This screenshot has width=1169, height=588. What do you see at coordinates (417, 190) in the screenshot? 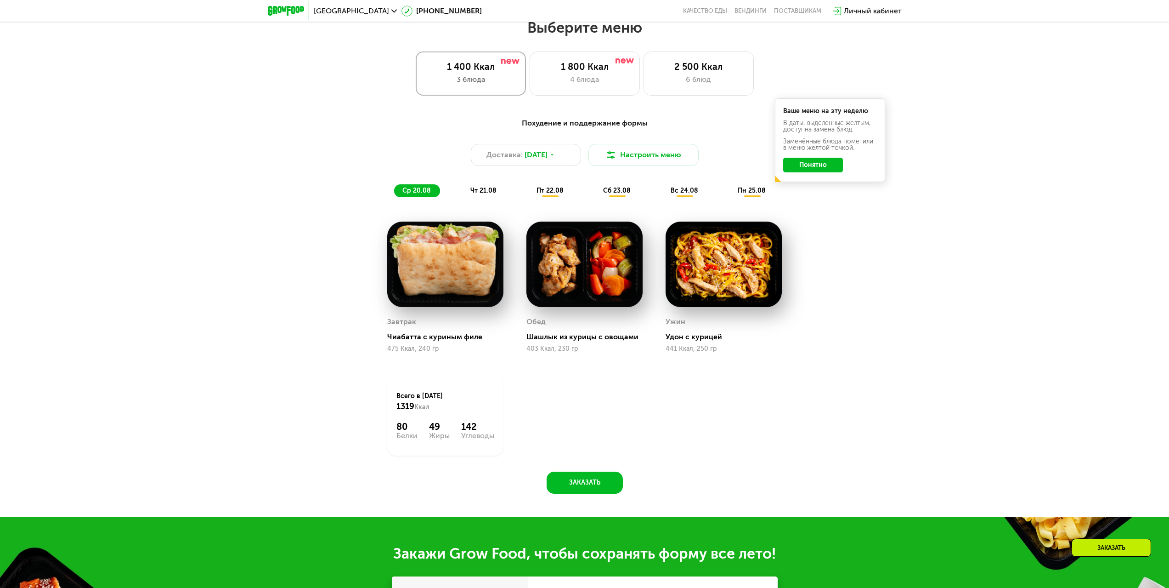
I see `span: ср 20.08` at bounding box center [417, 190].